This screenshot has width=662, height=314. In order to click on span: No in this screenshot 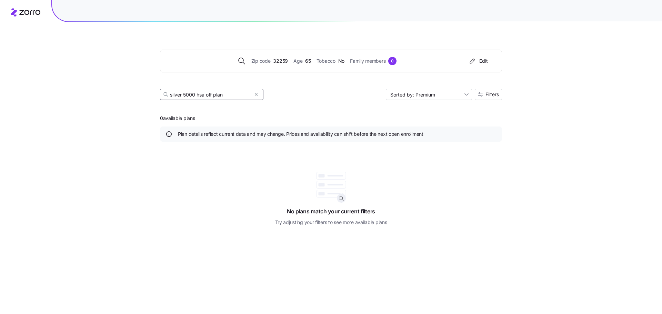, I will do `click(341, 61)`.